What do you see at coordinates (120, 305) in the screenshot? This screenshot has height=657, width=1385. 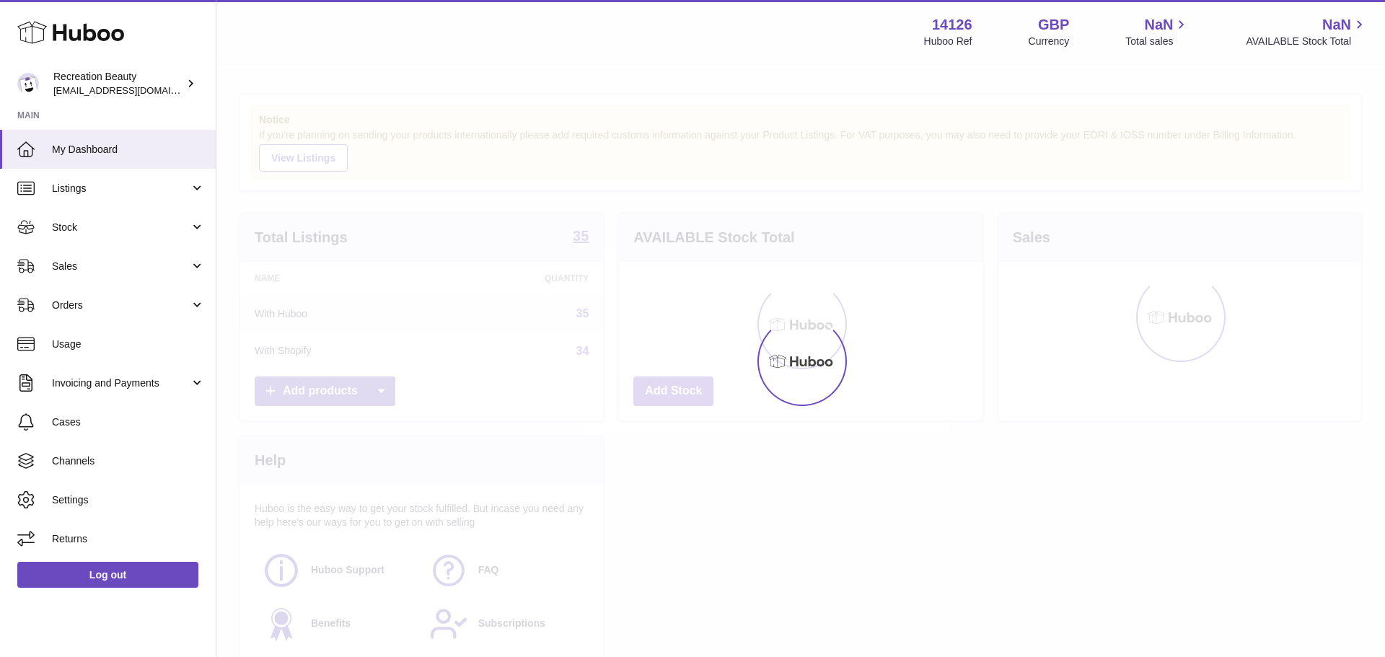 I see `span: Orders` at bounding box center [120, 305].